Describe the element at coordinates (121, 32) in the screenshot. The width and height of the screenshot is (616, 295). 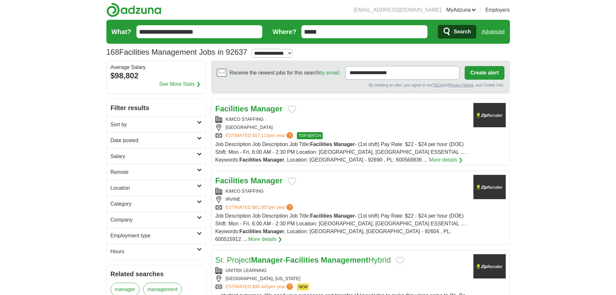
I see `label: What?` at that location.